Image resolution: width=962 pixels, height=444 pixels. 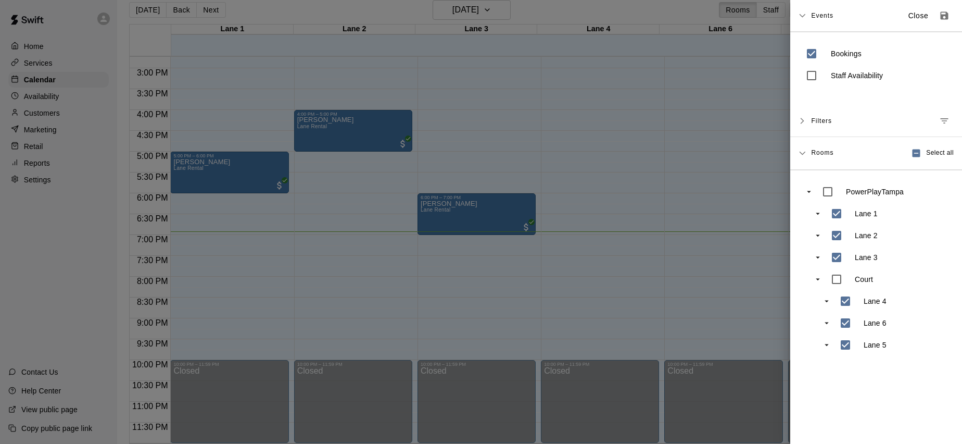 What do you see at coordinates (877, 121) in the screenshot?
I see `div: FiltersManage filters` at bounding box center [877, 121].